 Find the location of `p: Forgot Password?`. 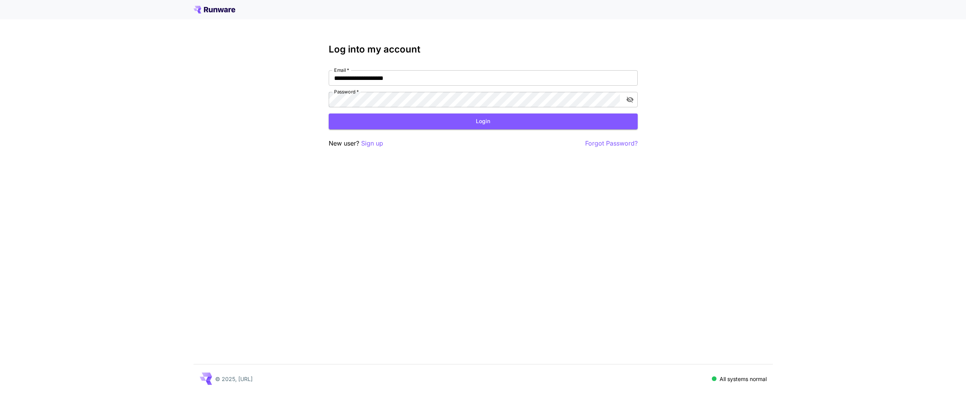

p: Forgot Password? is located at coordinates (612, 143).